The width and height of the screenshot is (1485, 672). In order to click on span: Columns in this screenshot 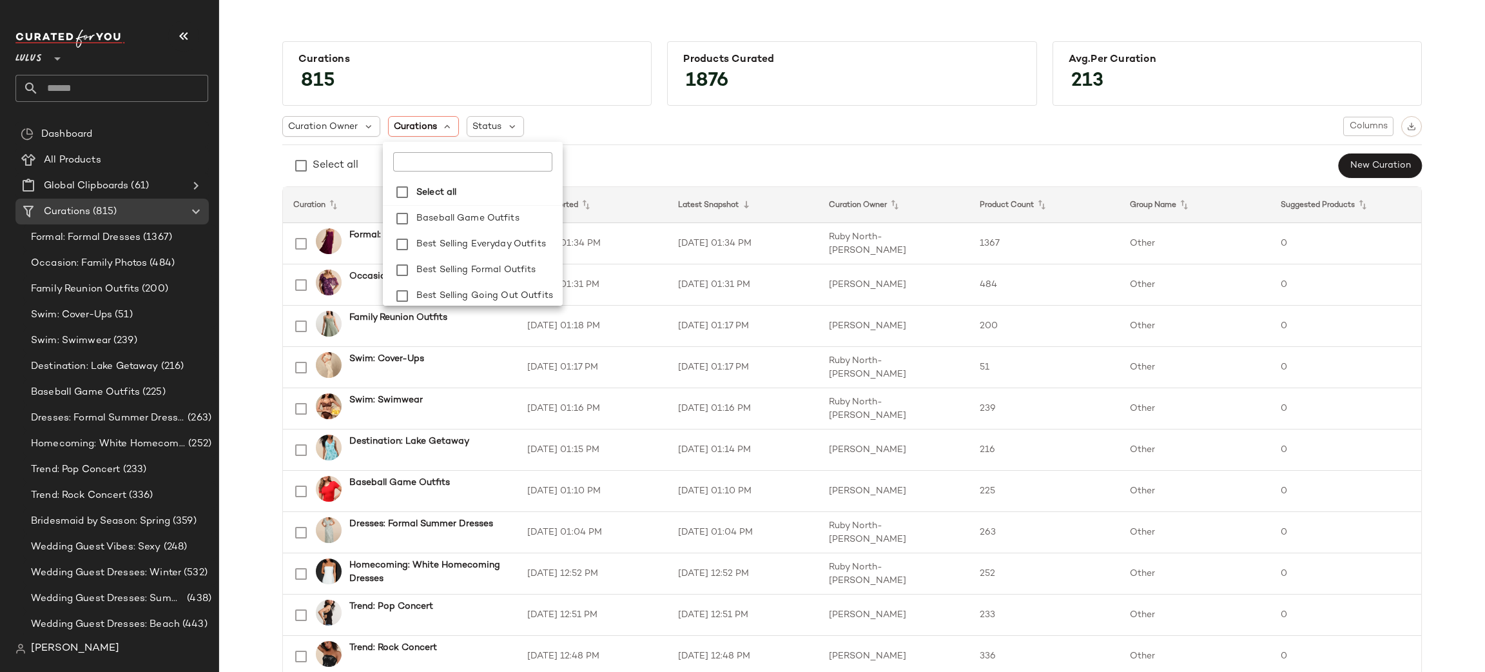, I will do `click(1368, 126)`.